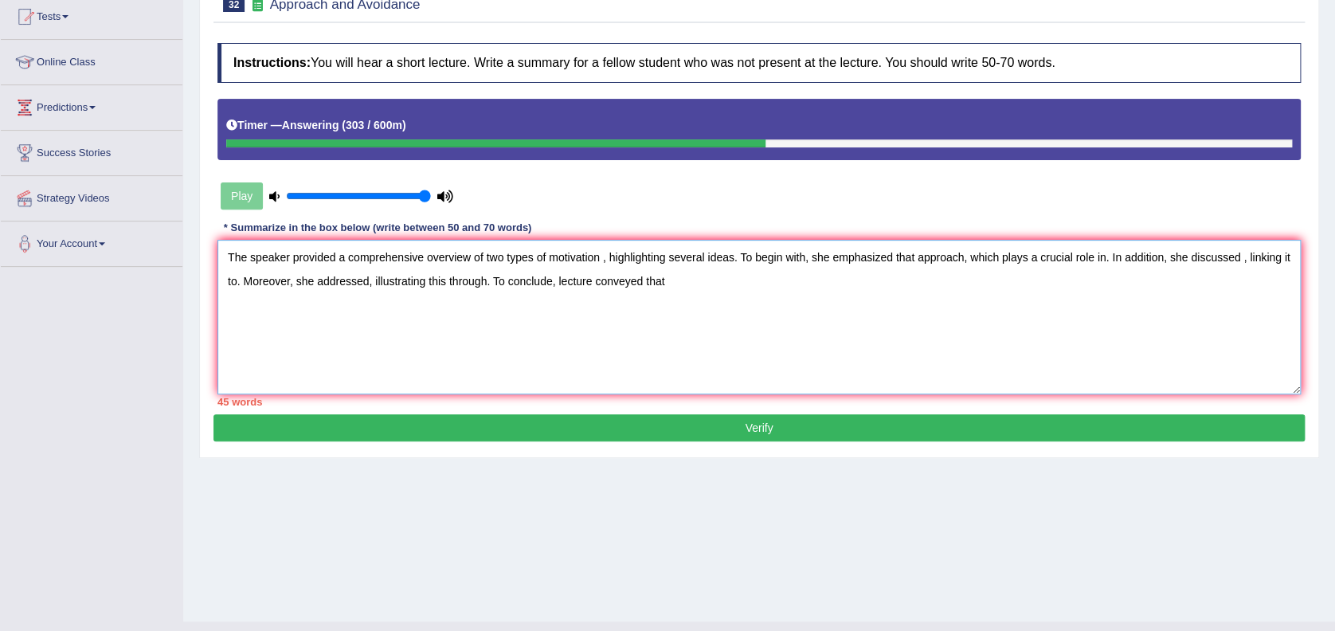  Describe the element at coordinates (92, 241) in the screenshot. I see `a: Your Account` at that location.